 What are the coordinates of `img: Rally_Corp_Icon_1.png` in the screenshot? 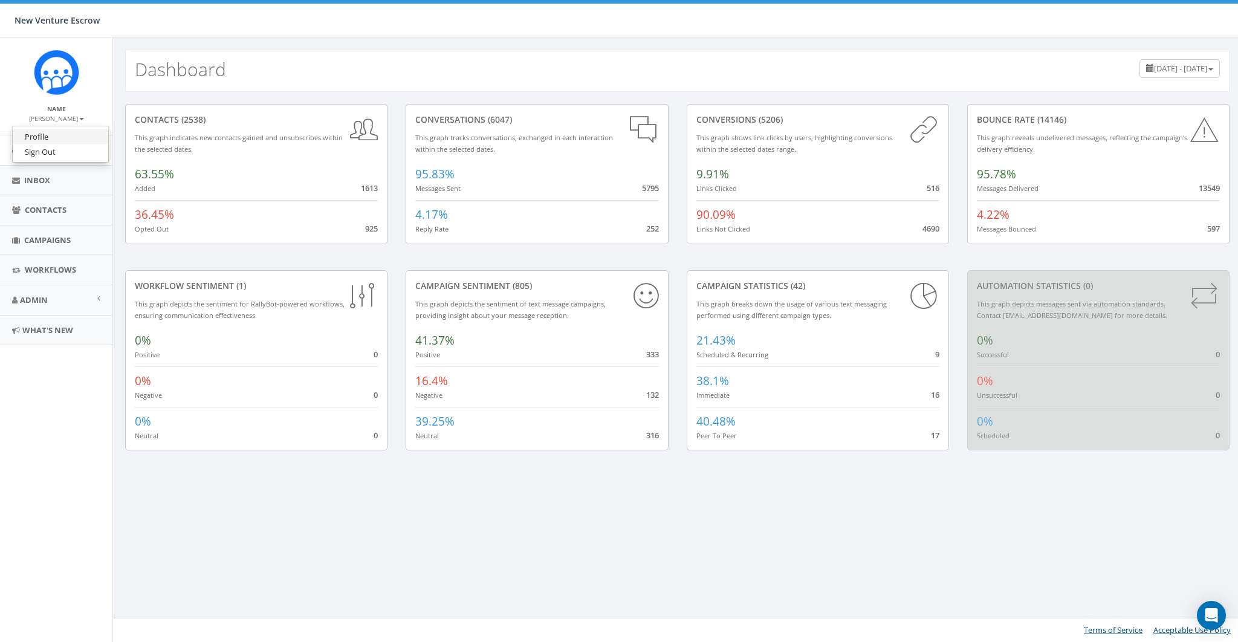 It's located at (56, 72).